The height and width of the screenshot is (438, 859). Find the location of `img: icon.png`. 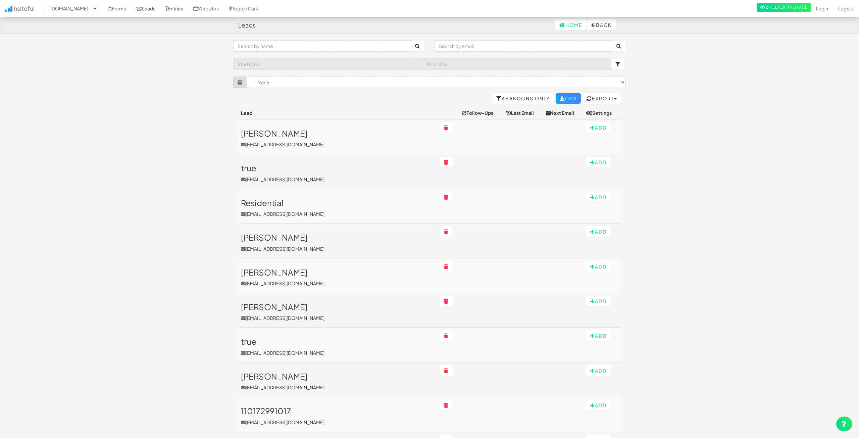

img: icon.png is located at coordinates (8, 9).